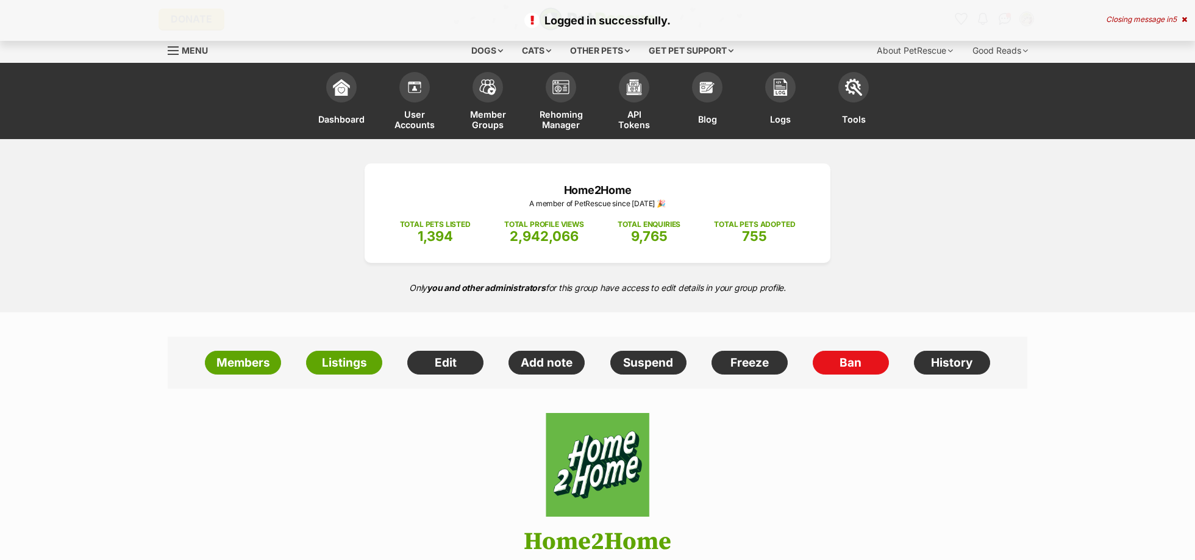 The width and height of the screenshot is (1195, 560). I want to click on img: tools-icon-677f8b7d46040df57c17cb185196fc8e01b2b03676c49af7ba82c462532e62ee.svg, so click(854, 87).